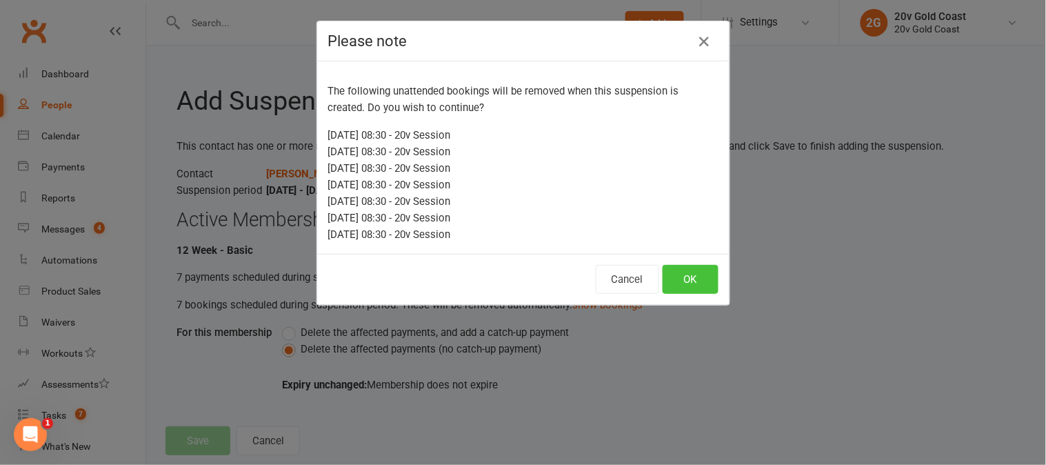  Describe the element at coordinates (48, 423) in the screenshot. I see `span: 1` at that location.